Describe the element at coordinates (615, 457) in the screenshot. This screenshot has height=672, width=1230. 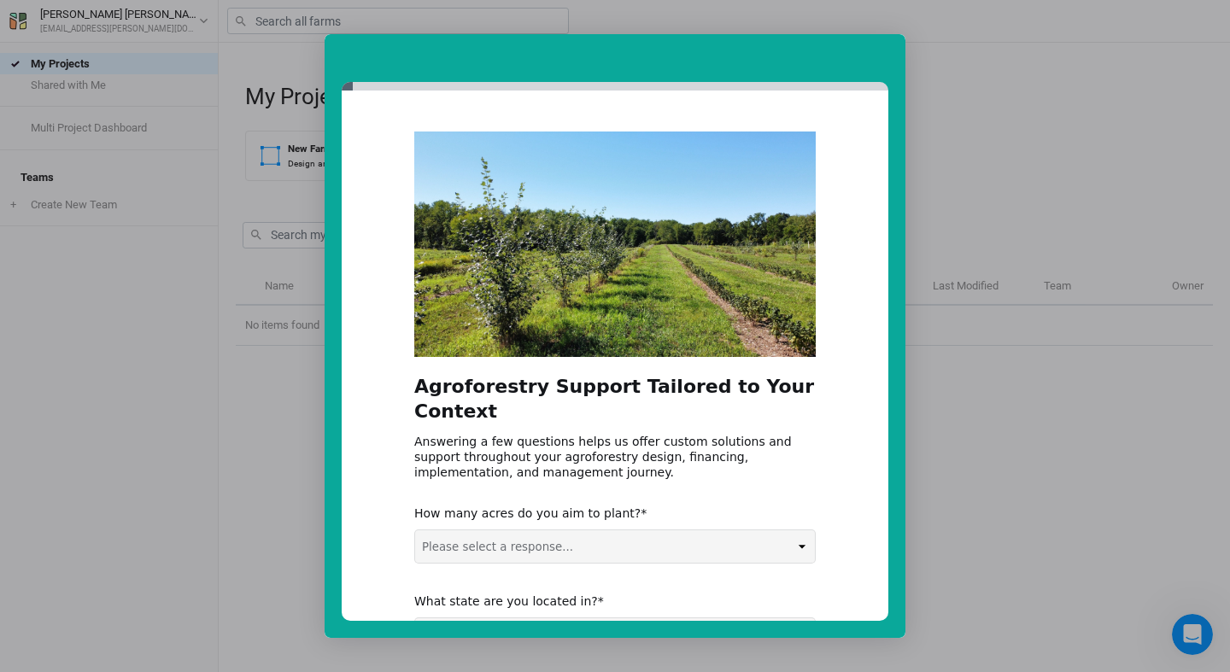
I see `div: Answering a few questions helps us offer custom solutions and support throughout your agroforestr...` at that location.